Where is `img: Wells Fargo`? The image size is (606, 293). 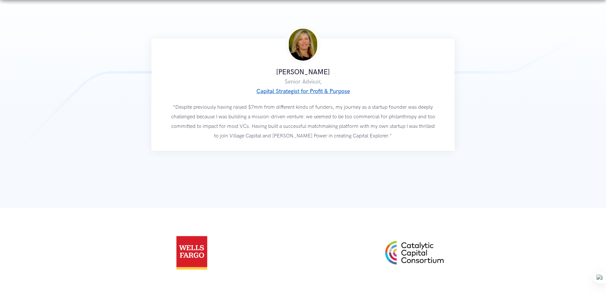
img: Wells Fargo is located at coordinates (197, 252).